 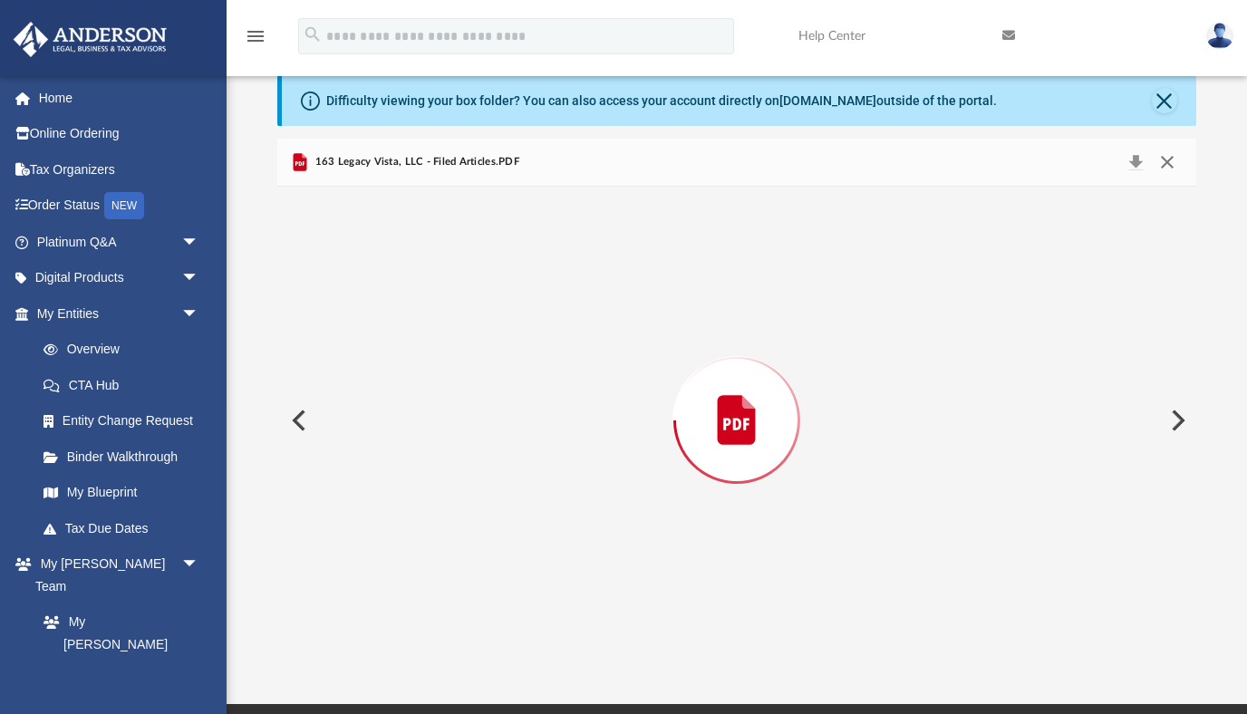 I want to click on a: menu, so click(x=256, y=41).